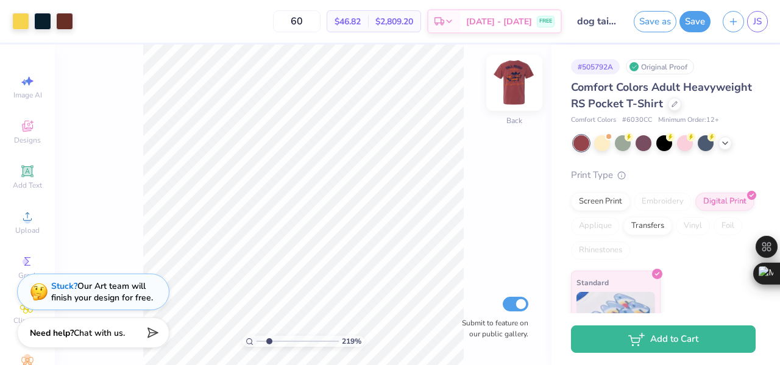  Describe the element at coordinates (27, 95) in the screenshot. I see `span: Image AI` at that location.